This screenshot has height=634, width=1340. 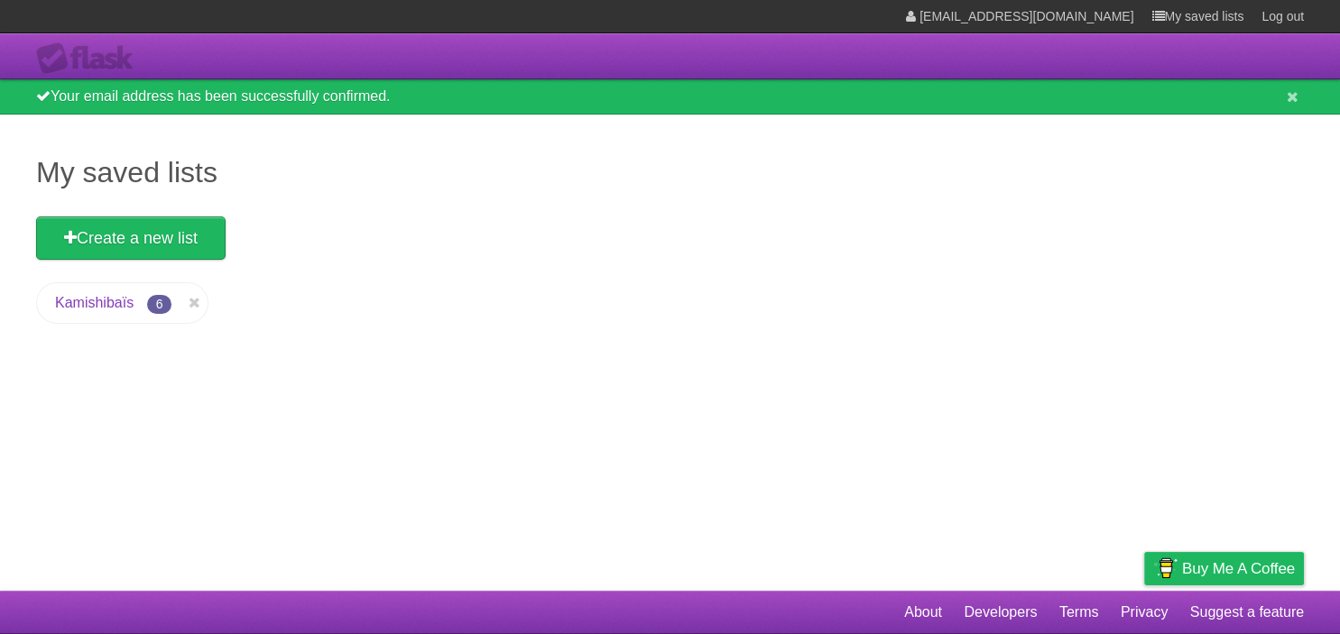 I want to click on span: 6, so click(x=160, y=304).